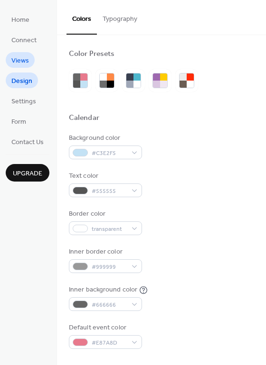 This screenshot has width=266, height=365. I want to click on div: Border color, so click(104, 214).